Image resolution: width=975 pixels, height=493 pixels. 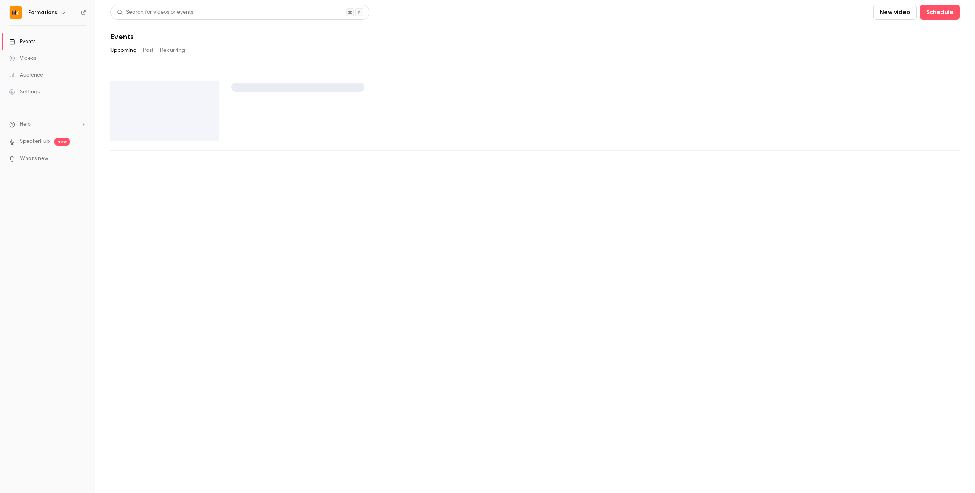 What do you see at coordinates (22, 41) in the screenshot?
I see `div: Events` at bounding box center [22, 41].